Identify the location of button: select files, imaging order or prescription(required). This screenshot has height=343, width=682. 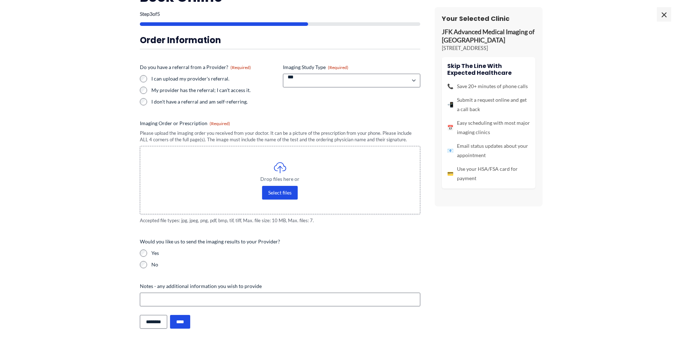
(280, 193).